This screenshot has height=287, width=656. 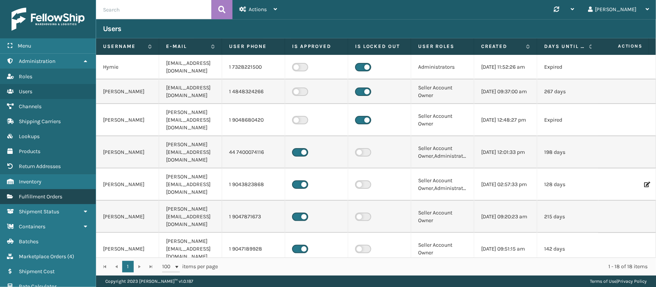 I want to click on span: Containers, so click(x=32, y=227).